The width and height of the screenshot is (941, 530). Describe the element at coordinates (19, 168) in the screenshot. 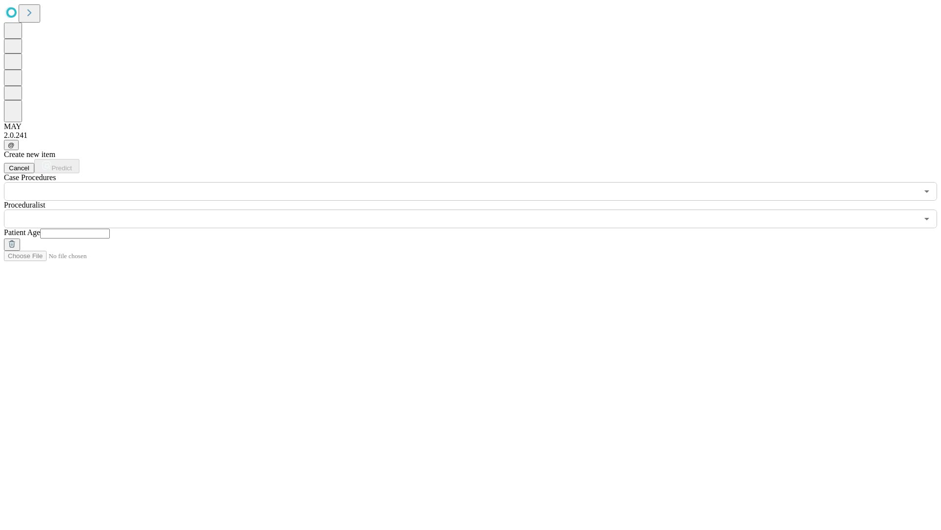

I see `button: Cancel` at that location.